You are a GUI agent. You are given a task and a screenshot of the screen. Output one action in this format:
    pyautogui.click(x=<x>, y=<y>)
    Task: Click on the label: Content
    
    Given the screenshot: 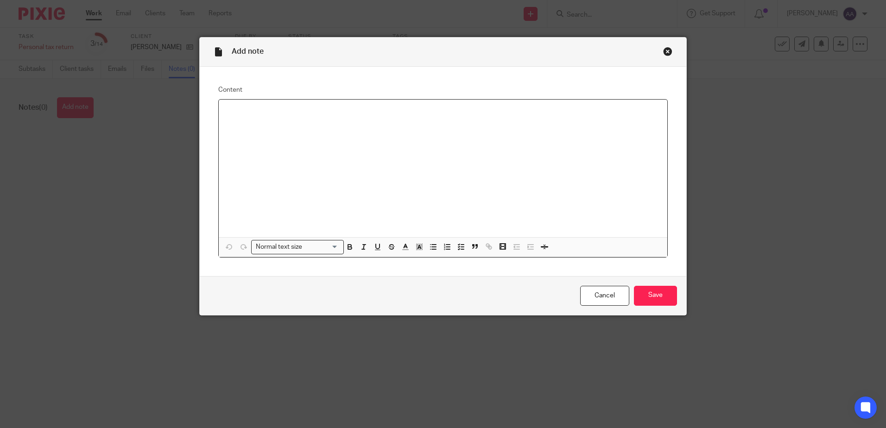 What is the action you would take?
    pyautogui.click(x=443, y=90)
    